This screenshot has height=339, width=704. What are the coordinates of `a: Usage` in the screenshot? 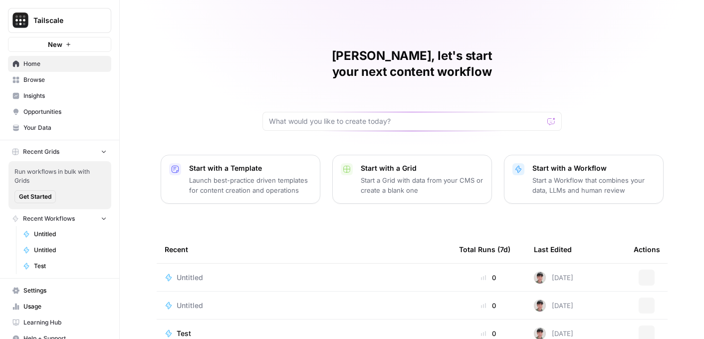 It's located at (59, 306).